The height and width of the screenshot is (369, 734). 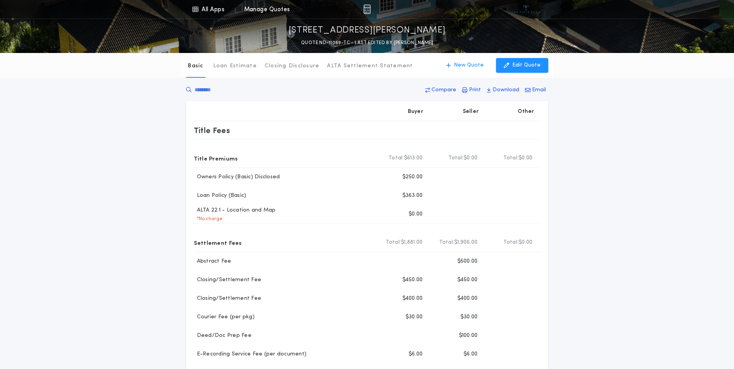 I want to click on p: Compare, so click(x=444, y=90).